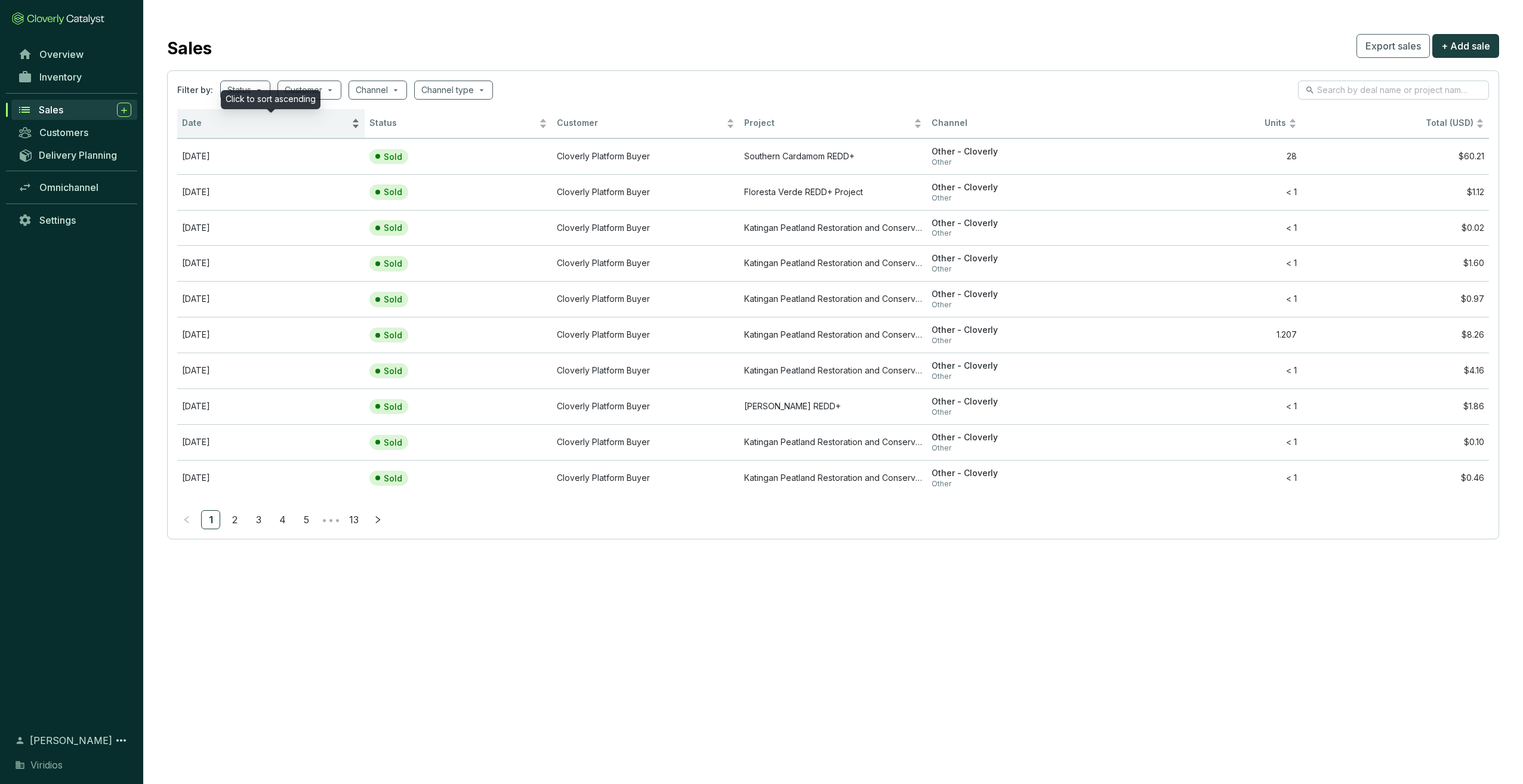  What do you see at coordinates (453, 123) in the screenshot?
I see `span: Status` at bounding box center [453, 123].